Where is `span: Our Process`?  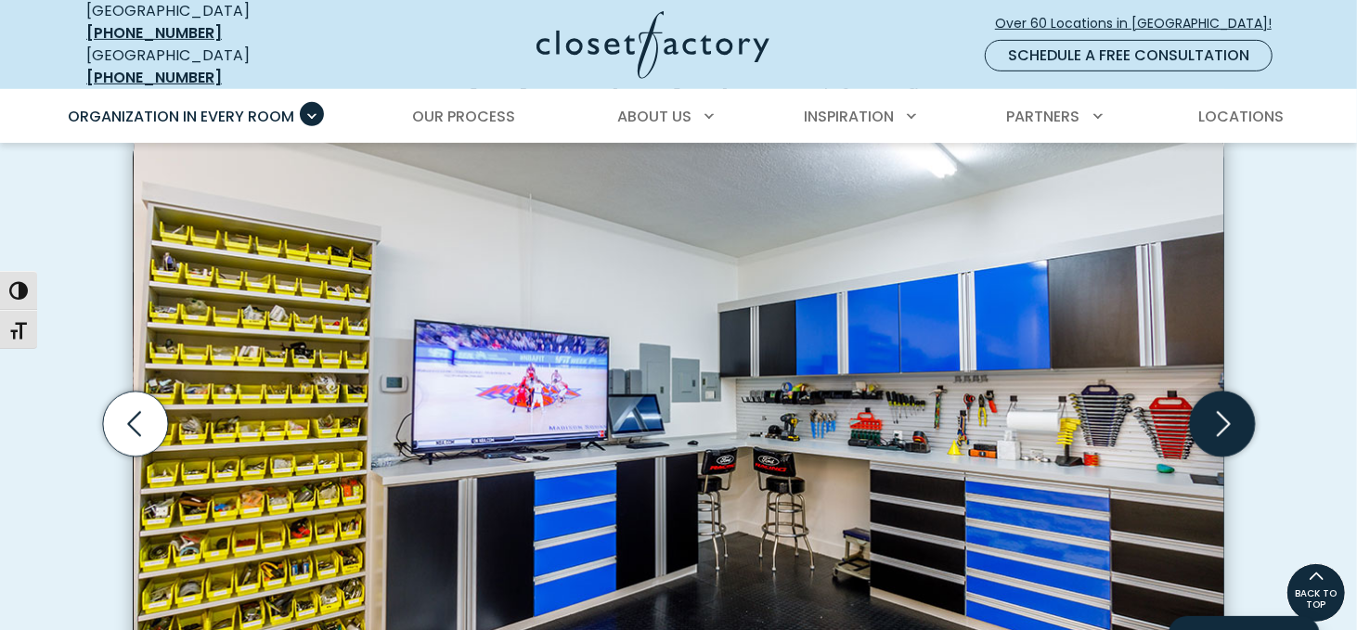 span: Our Process is located at coordinates (463, 116).